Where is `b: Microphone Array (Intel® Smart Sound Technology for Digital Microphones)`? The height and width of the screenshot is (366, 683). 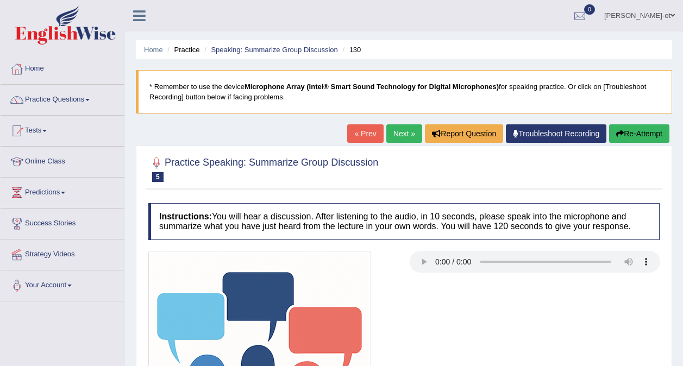
b: Microphone Array (Intel® Smart Sound Technology for Digital Microphones) is located at coordinates (371, 86).